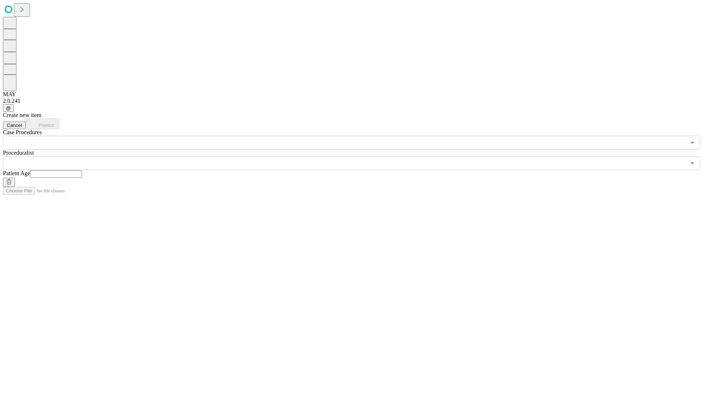 This screenshot has height=395, width=703. I want to click on button: Cancel, so click(14, 125).